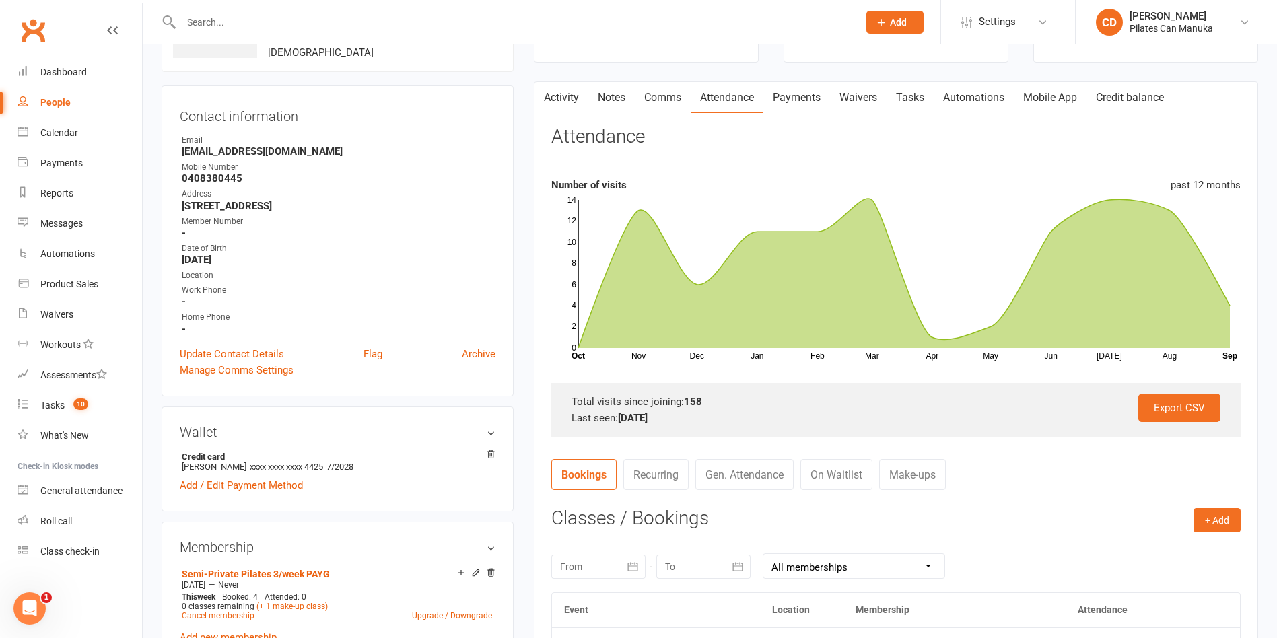 The height and width of the screenshot is (638, 1277). What do you see at coordinates (655, 474) in the screenshot?
I see `a: Recurring` at bounding box center [655, 474].